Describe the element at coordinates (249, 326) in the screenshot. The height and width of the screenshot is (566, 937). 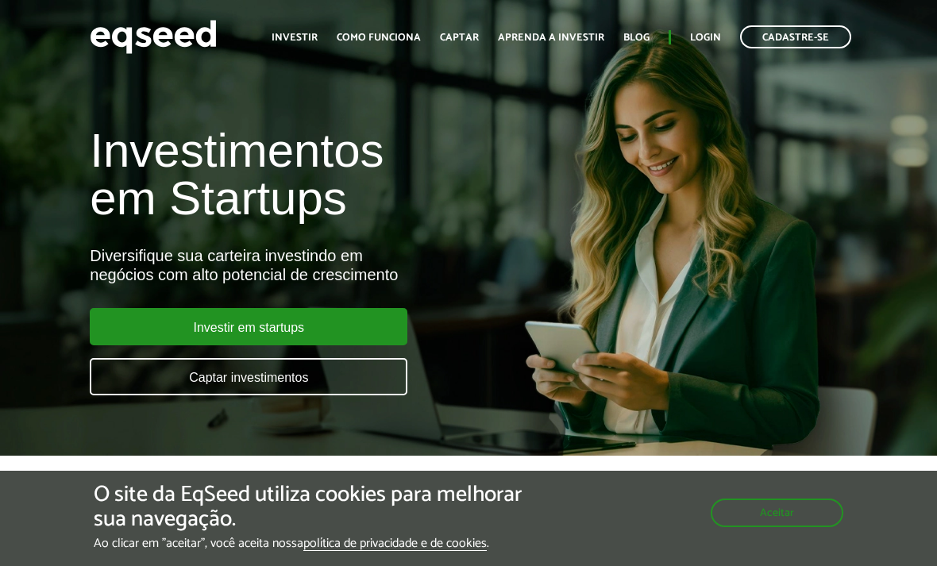
I see `a: Investir em startups` at that location.